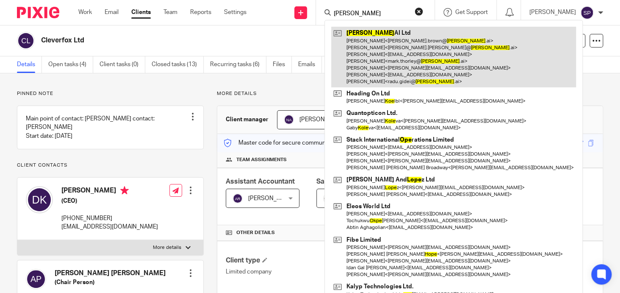  I want to click on span: Other details, so click(256, 233).